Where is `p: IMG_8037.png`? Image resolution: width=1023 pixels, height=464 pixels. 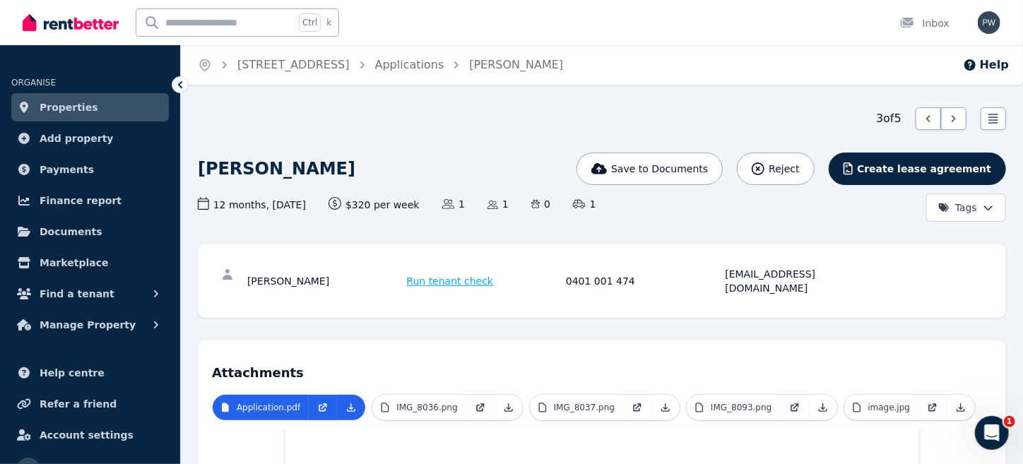
p: IMG_8037.png is located at coordinates (584, 407).